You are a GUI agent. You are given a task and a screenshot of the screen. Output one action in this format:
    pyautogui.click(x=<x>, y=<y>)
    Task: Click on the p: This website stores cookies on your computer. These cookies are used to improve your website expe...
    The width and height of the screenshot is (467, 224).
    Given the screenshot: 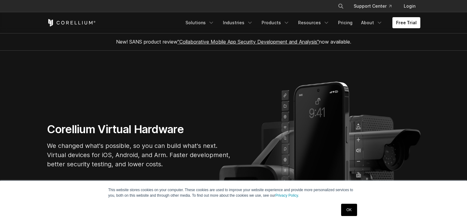 What is the action you would take?
    pyautogui.click(x=233, y=193)
    